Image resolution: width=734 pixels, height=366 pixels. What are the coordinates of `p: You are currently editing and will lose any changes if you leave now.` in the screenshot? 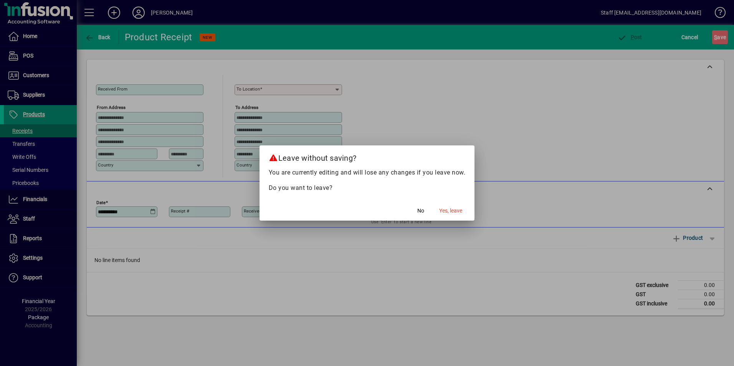 It's located at (367, 173).